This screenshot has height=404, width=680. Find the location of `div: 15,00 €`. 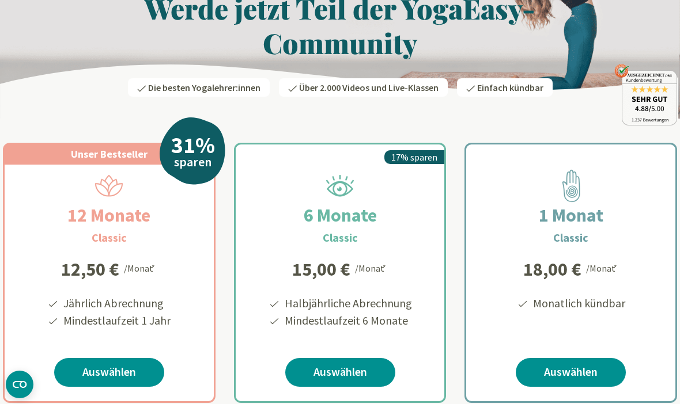

div: 15,00 € is located at coordinates (321, 270).